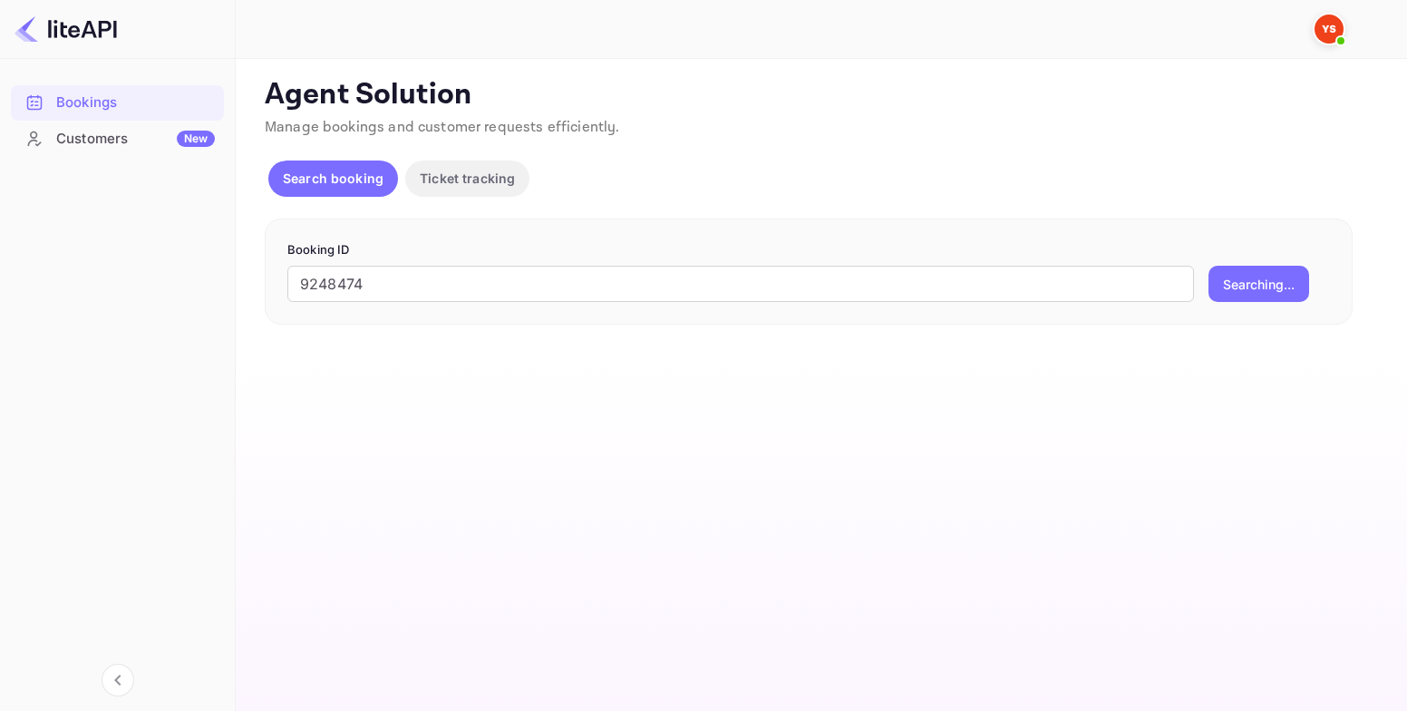 Image resolution: width=1407 pixels, height=711 pixels. Describe the element at coordinates (135, 139) in the screenshot. I see `div: Customers` at that location.